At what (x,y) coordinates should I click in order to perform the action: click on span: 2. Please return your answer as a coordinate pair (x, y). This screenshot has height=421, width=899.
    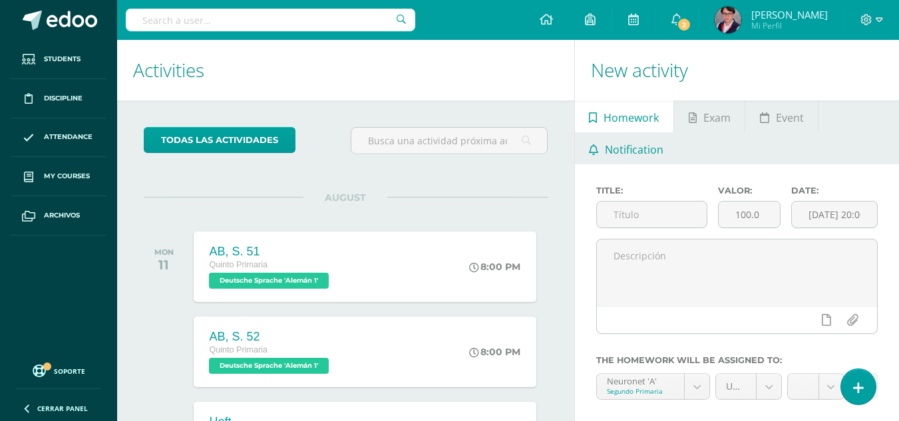
    Looking at the image, I should click on (684, 25).